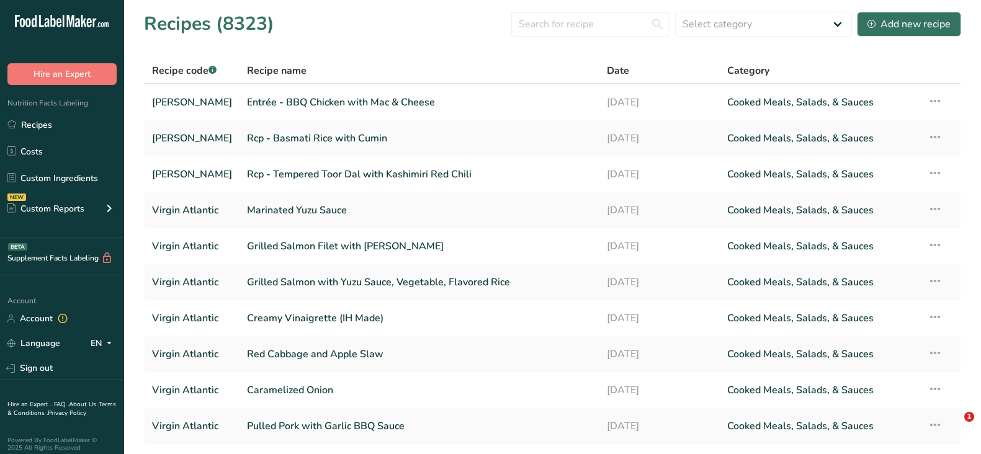 This screenshot has width=981, height=454. Describe the element at coordinates (17, 247) in the screenshot. I see `div: BETA` at that location.